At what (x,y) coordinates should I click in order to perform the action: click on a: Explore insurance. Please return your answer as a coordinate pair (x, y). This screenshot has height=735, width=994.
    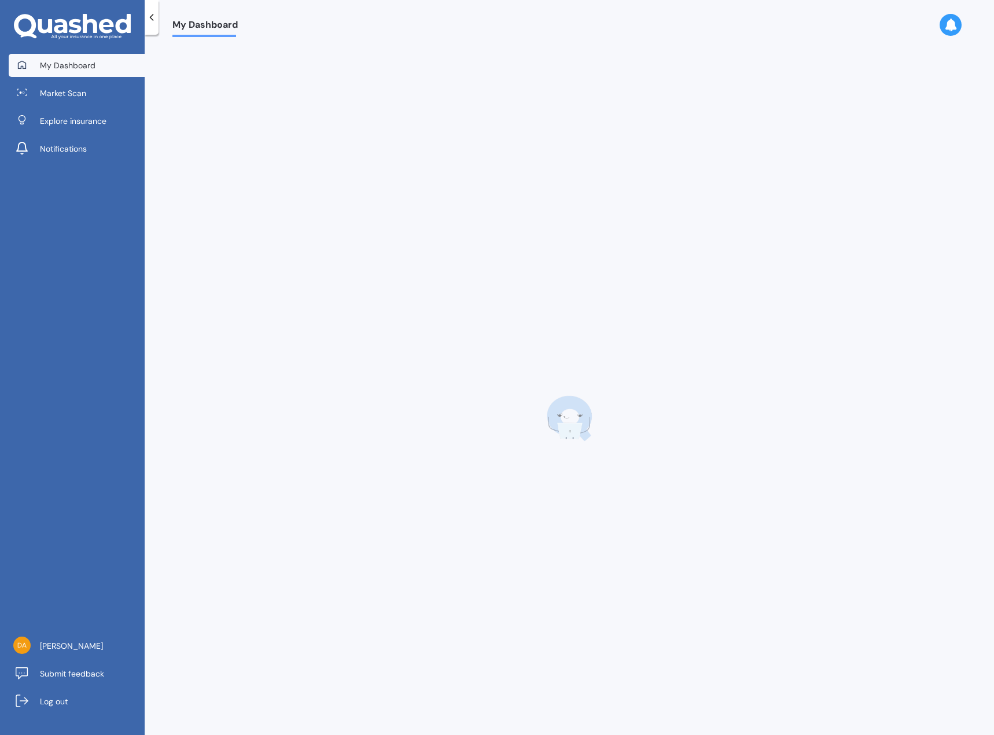
    Looking at the image, I should click on (76, 121).